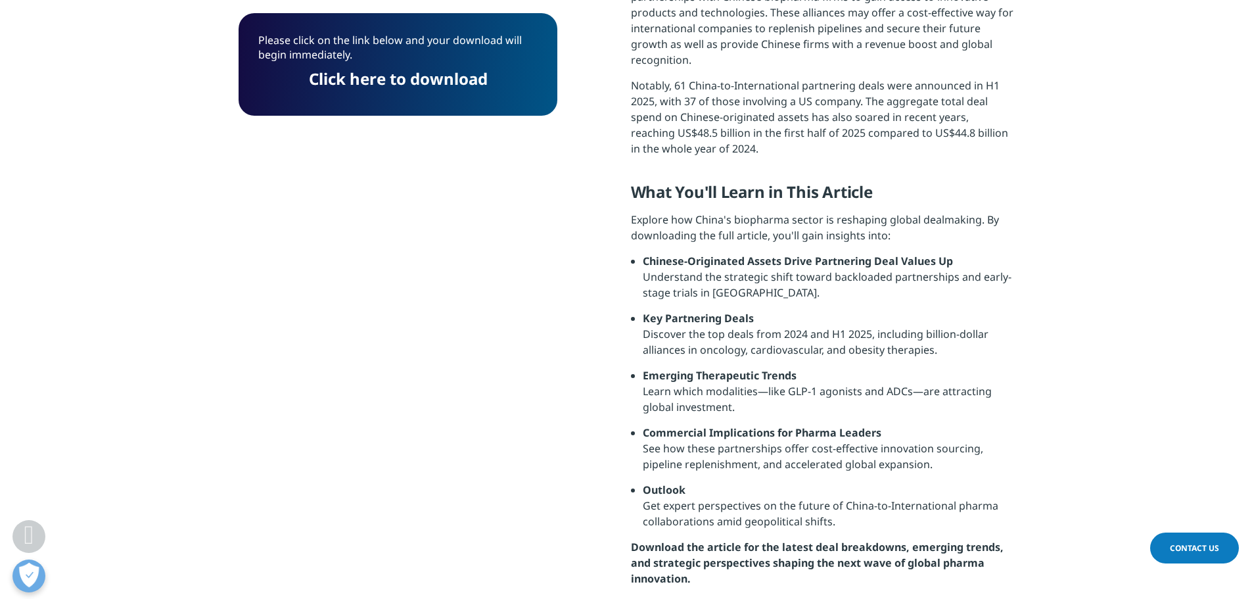 Image resolution: width=1252 pixels, height=599 pixels. Describe the element at coordinates (1194, 547) in the screenshot. I see `a: Contact Us` at that location.